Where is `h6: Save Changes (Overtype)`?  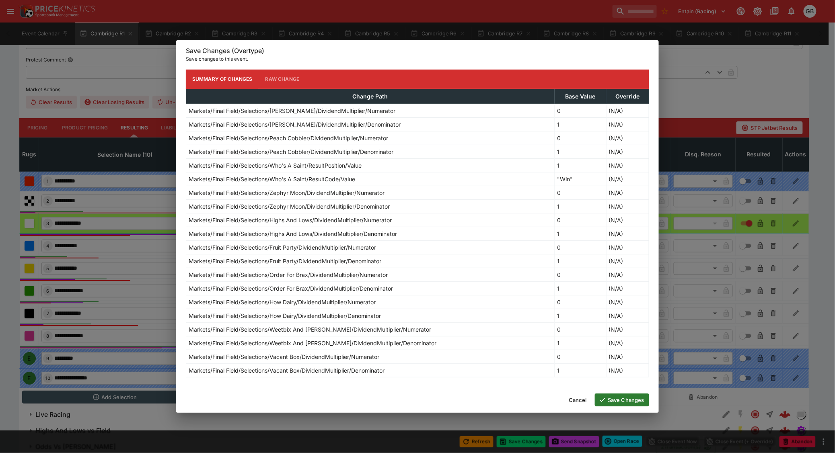
h6: Save Changes (Overtype) is located at coordinates (418, 51).